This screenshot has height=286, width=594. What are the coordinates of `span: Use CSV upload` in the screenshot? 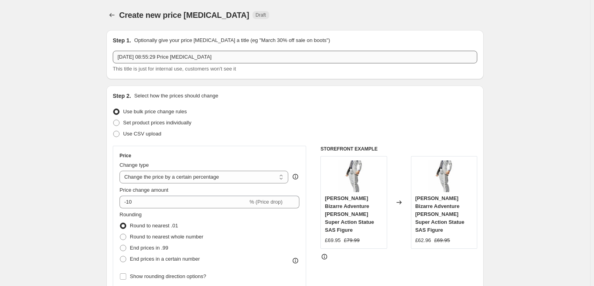 It's located at (142, 134).